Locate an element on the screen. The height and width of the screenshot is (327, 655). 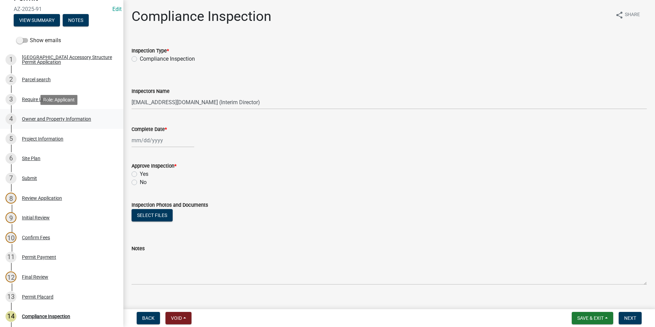
label: Inspection Photos and Documents is located at coordinates (170, 205).